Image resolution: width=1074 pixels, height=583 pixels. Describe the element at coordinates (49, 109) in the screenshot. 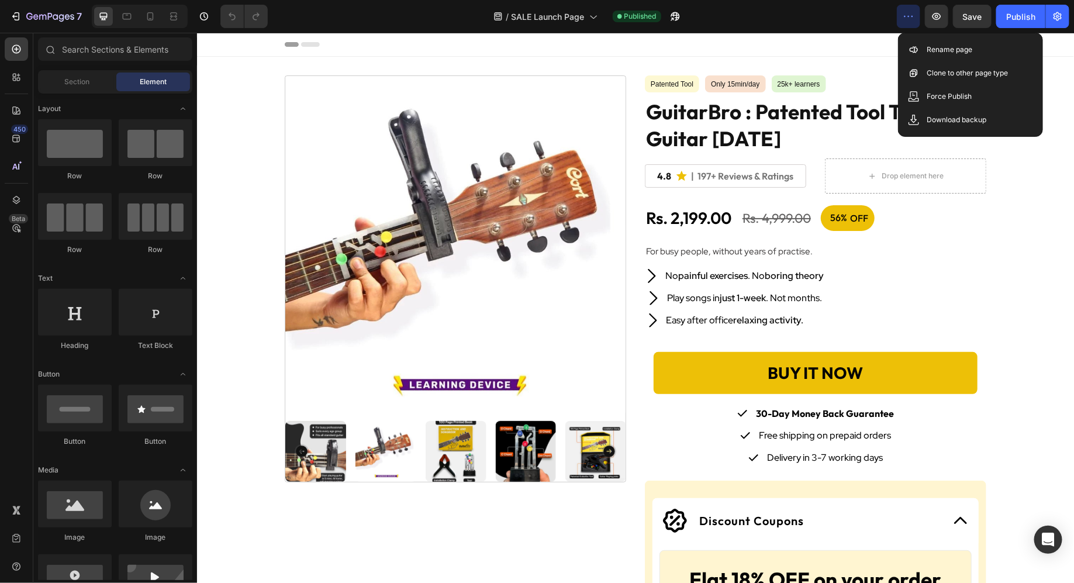

I see `span: Layout` at that location.